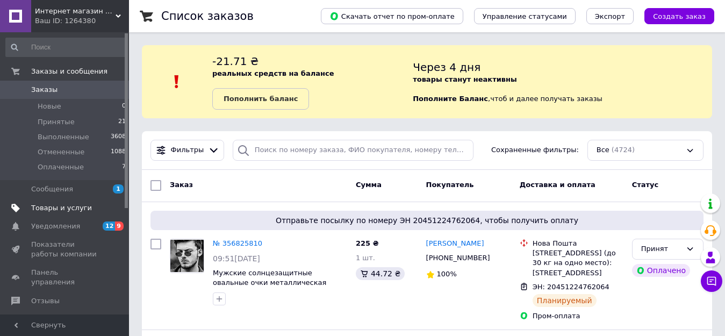 The width and height of the screenshot is (725, 336). I want to click on b: реальных средств на балансе, so click(273, 73).